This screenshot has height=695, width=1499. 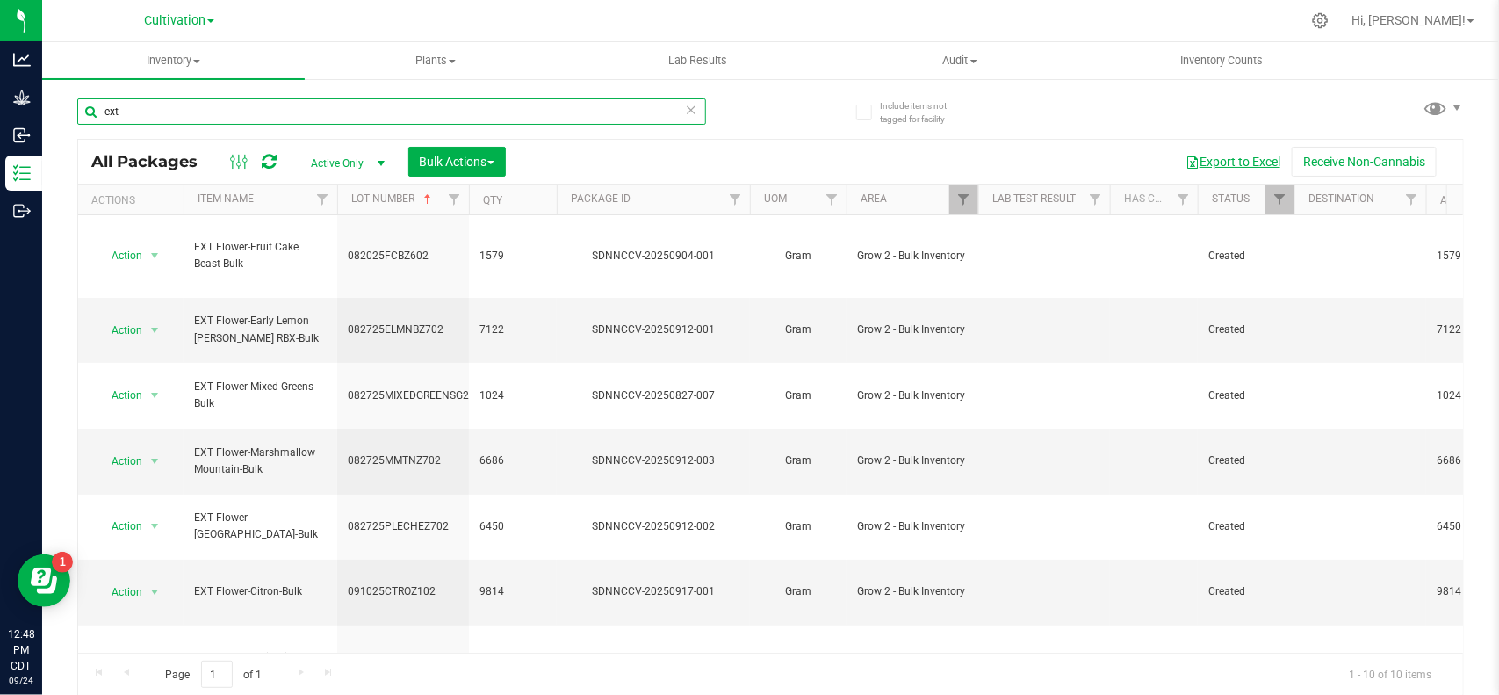 I want to click on a: Inventory Counts, so click(x=1222, y=61).